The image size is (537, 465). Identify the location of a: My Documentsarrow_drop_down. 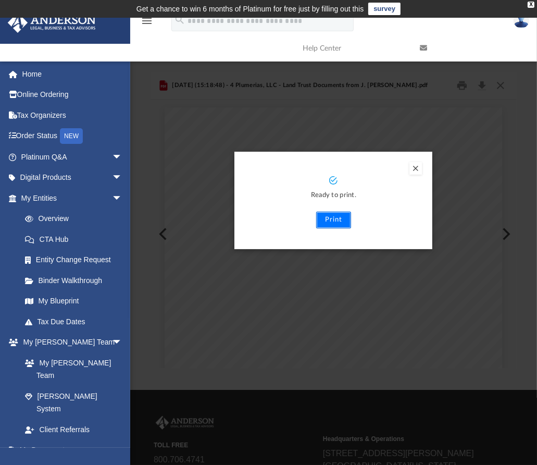
(70, 450).